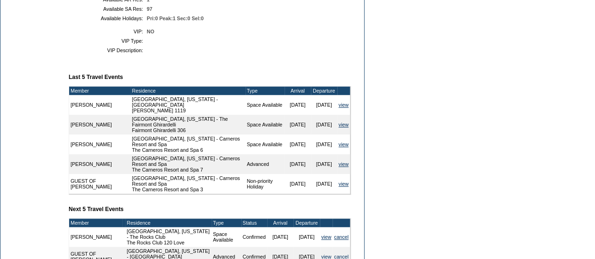 The width and height of the screenshot is (595, 259). Describe the element at coordinates (108, 18) in the screenshot. I see `td: Available Holidays:` at that location.